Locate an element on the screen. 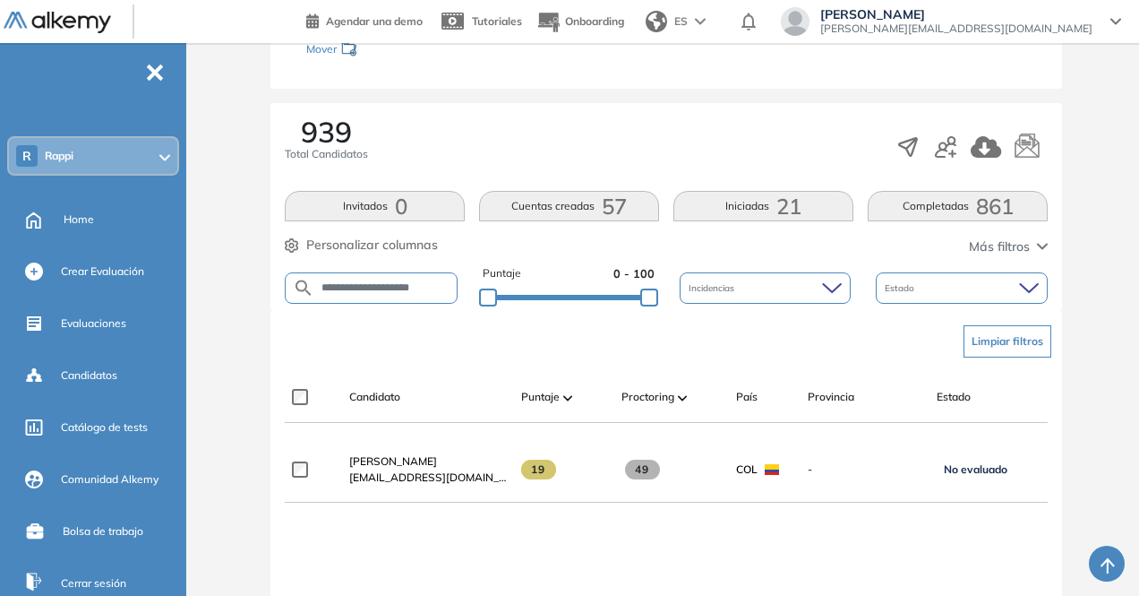  span: Provincia is located at coordinates (831, 397).